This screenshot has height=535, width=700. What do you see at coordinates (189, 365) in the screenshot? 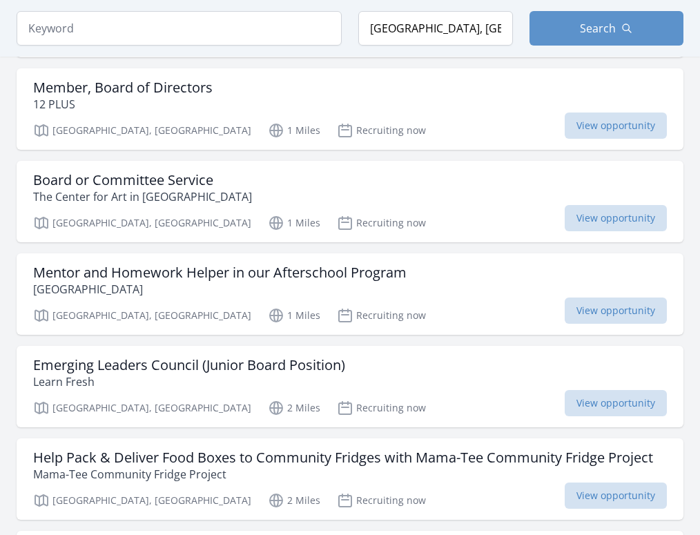
I see `h3: Emerging Leaders Council (Junior Board Position)` at bounding box center [189, 365].